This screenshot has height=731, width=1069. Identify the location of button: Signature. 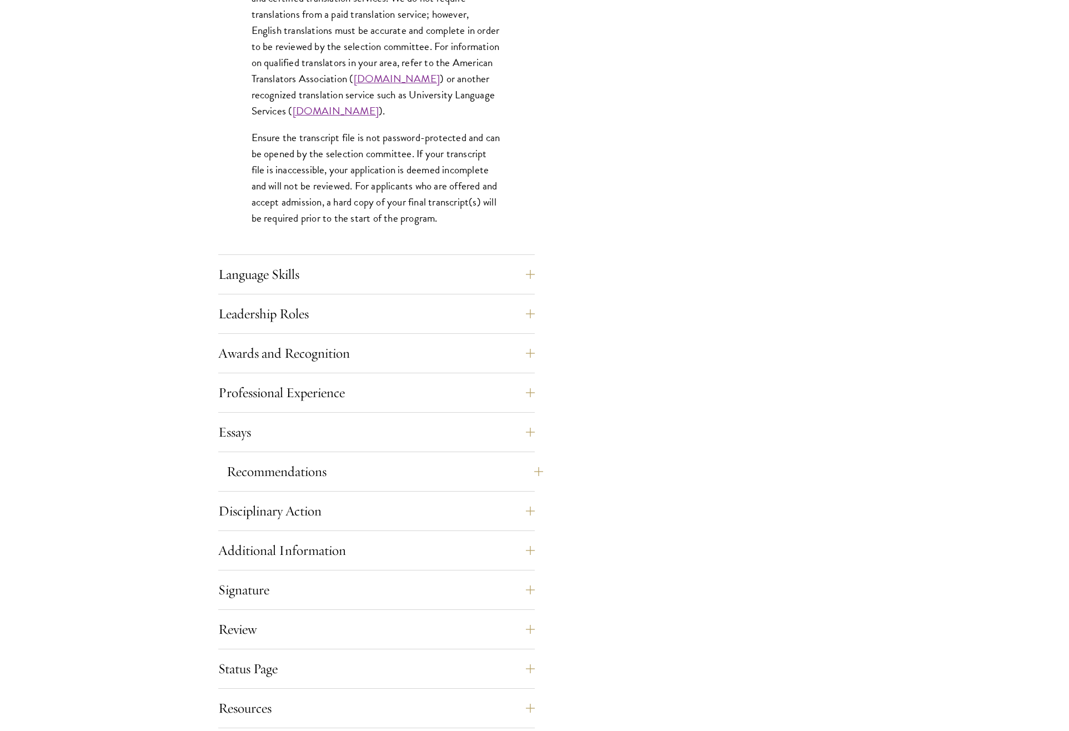
(377, 590).